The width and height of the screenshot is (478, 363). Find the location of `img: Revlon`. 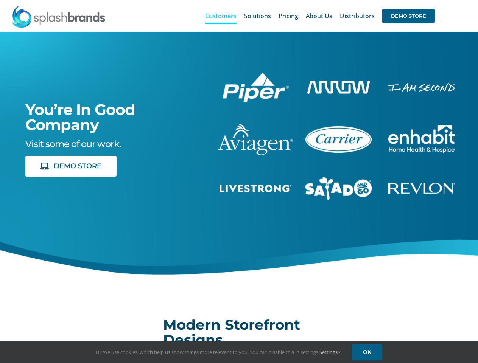

img: Revlon is located at coordinates (421, 189).